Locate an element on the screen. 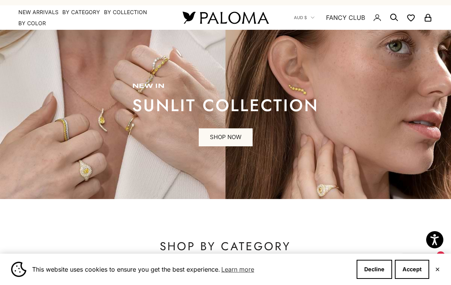 Image resolution: width=451 pixels, height=285 pixels. button: Accept is located at coordinates (412, 270).